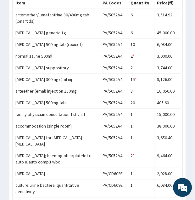 Image resolution: width=195 pixels, height=200 pixels. What do you see at coordinates (56, 188) in the screenshot?
I see `td: culture urine bacterai quantitative sensitivity` at bounding box center [56, 188].